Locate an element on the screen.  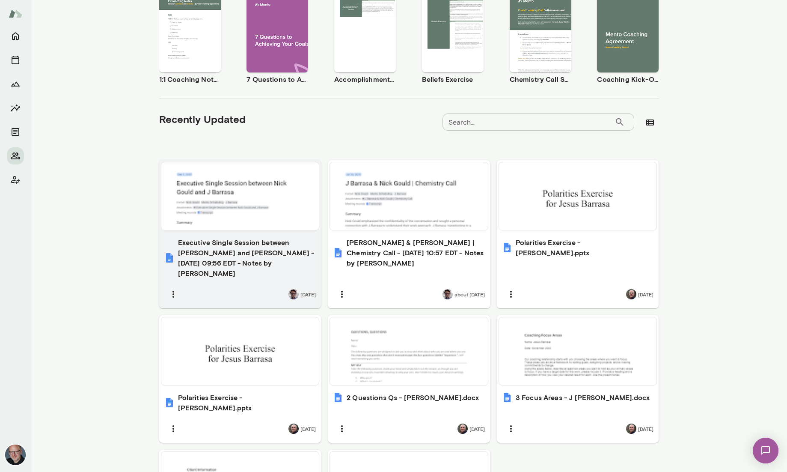
img: J Barrasa & Nick Gould | Chemistry Call - 2025/07/30 10:57 EDT - Notes by Gemini is located at coordinates (338, 253).